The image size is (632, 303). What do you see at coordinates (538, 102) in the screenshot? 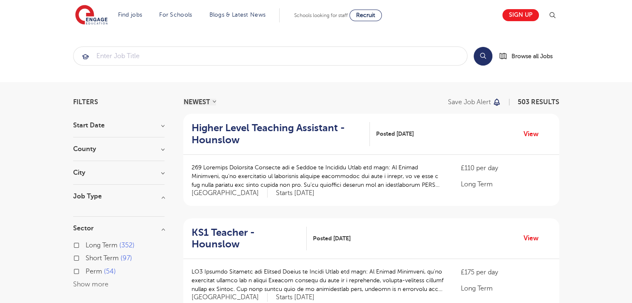
I see `span: 503 RESULTS` at bounding box center [538, 102].